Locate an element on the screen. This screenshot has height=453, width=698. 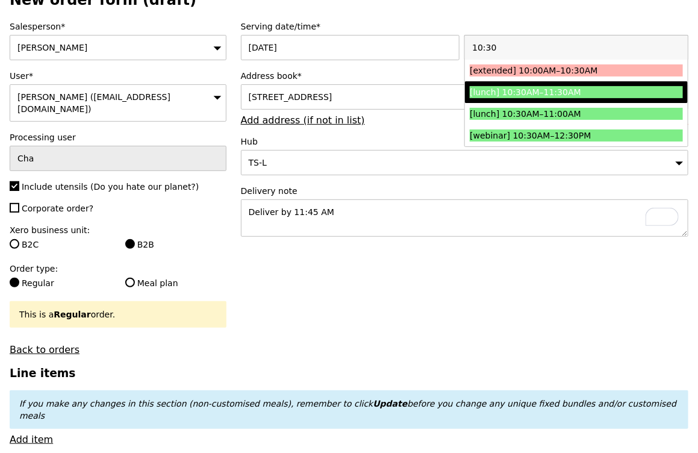
label: Serving date/time* is located at coordinates (464, 27).